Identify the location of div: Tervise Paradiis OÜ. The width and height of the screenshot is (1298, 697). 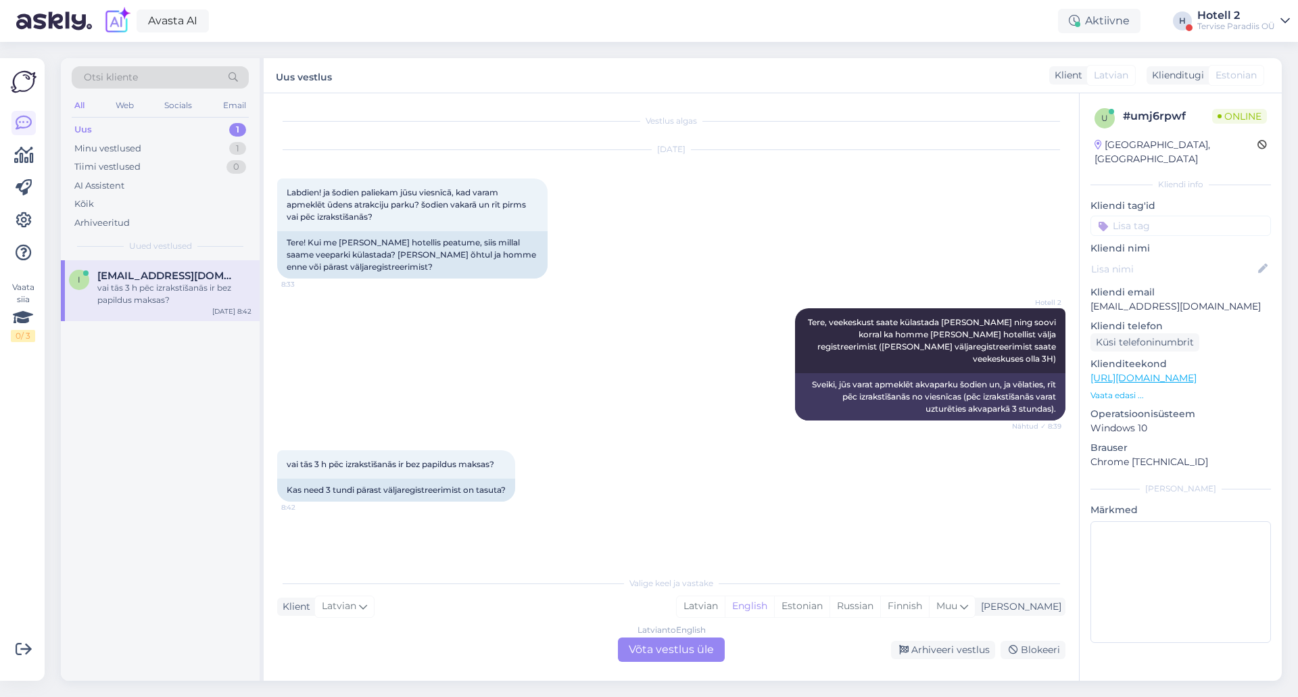
(1236, 26).